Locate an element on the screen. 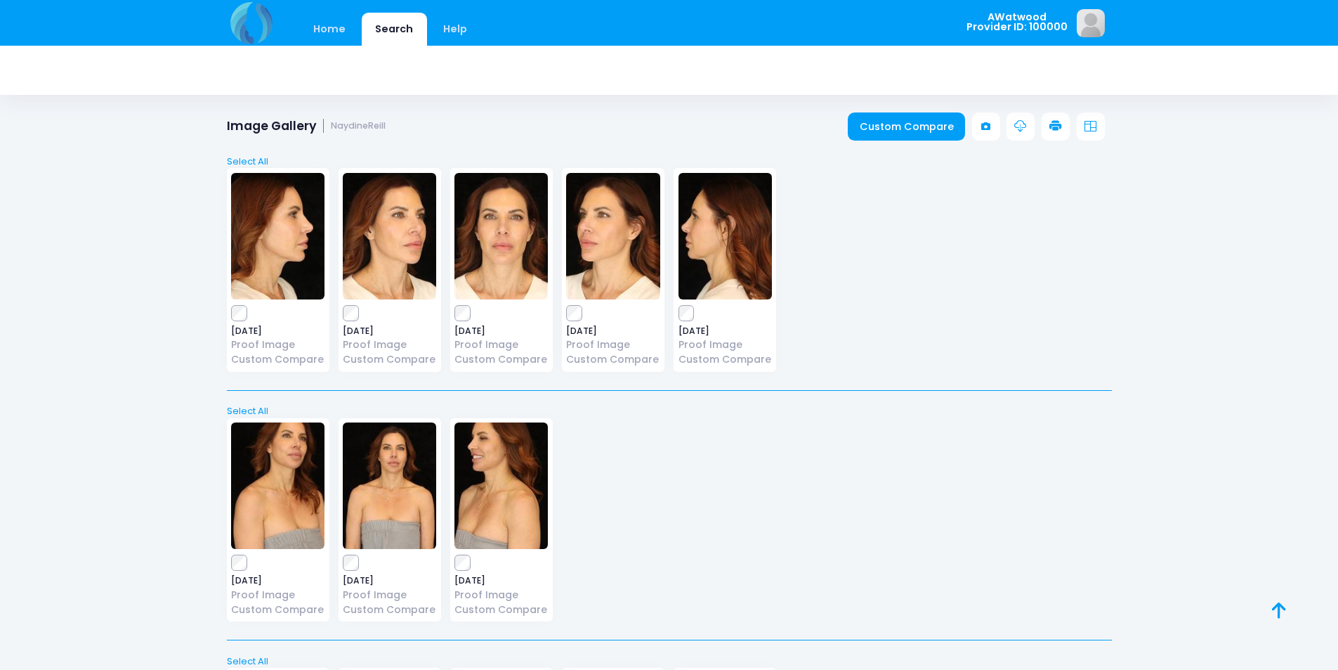  a: Help is located at coordinates (455, 29).